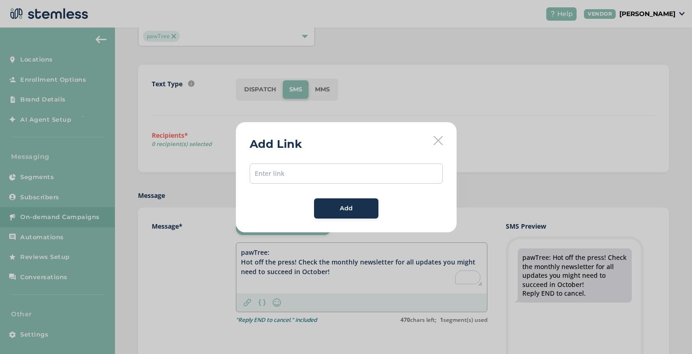 Image resolution: width=692 pixels, height=354 pixels. Describe the element at coordinates (346, 209) in the screenshot. I see `button: Add` at that location.